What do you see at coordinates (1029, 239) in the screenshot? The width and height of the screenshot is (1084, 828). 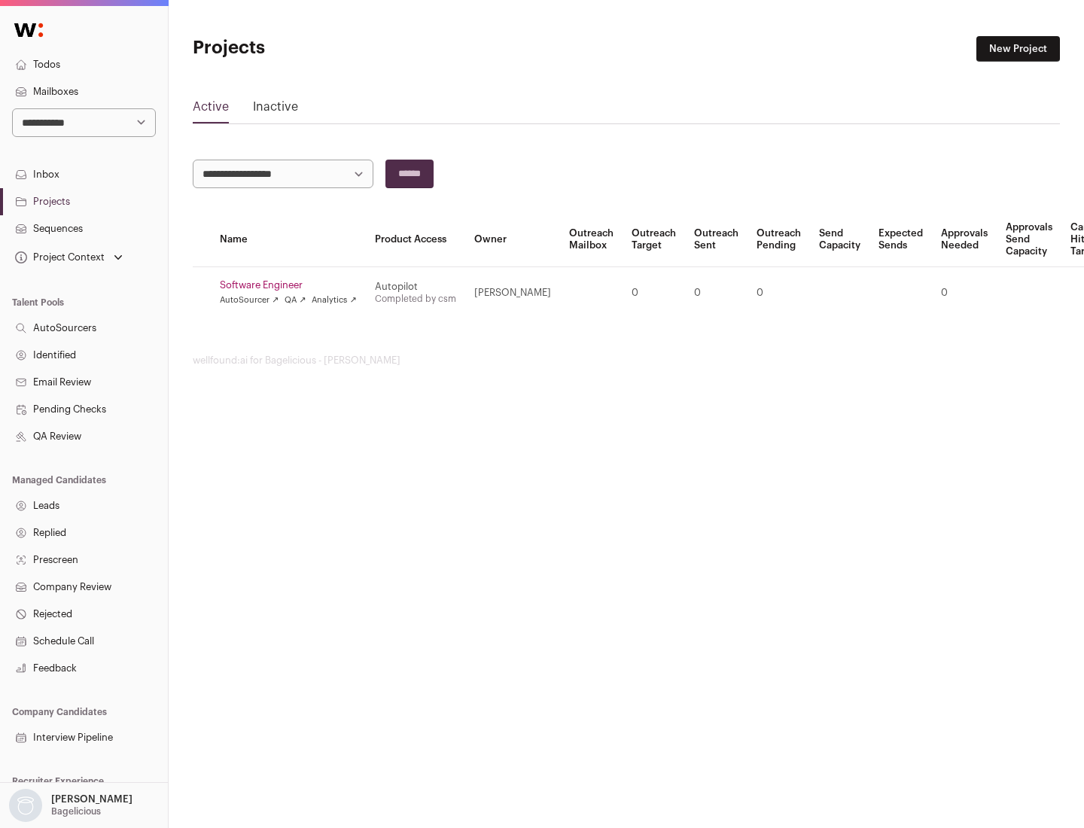 I see `th: Approvals Send Capacity` at bounding box center [1029, 239].